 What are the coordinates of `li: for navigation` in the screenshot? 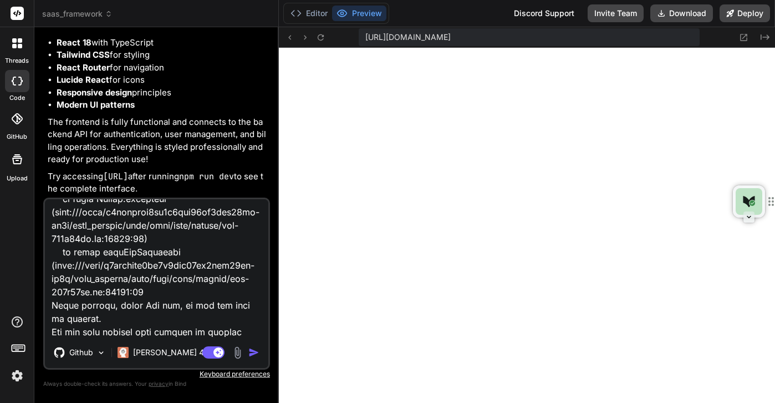 It's located at (162, 68).